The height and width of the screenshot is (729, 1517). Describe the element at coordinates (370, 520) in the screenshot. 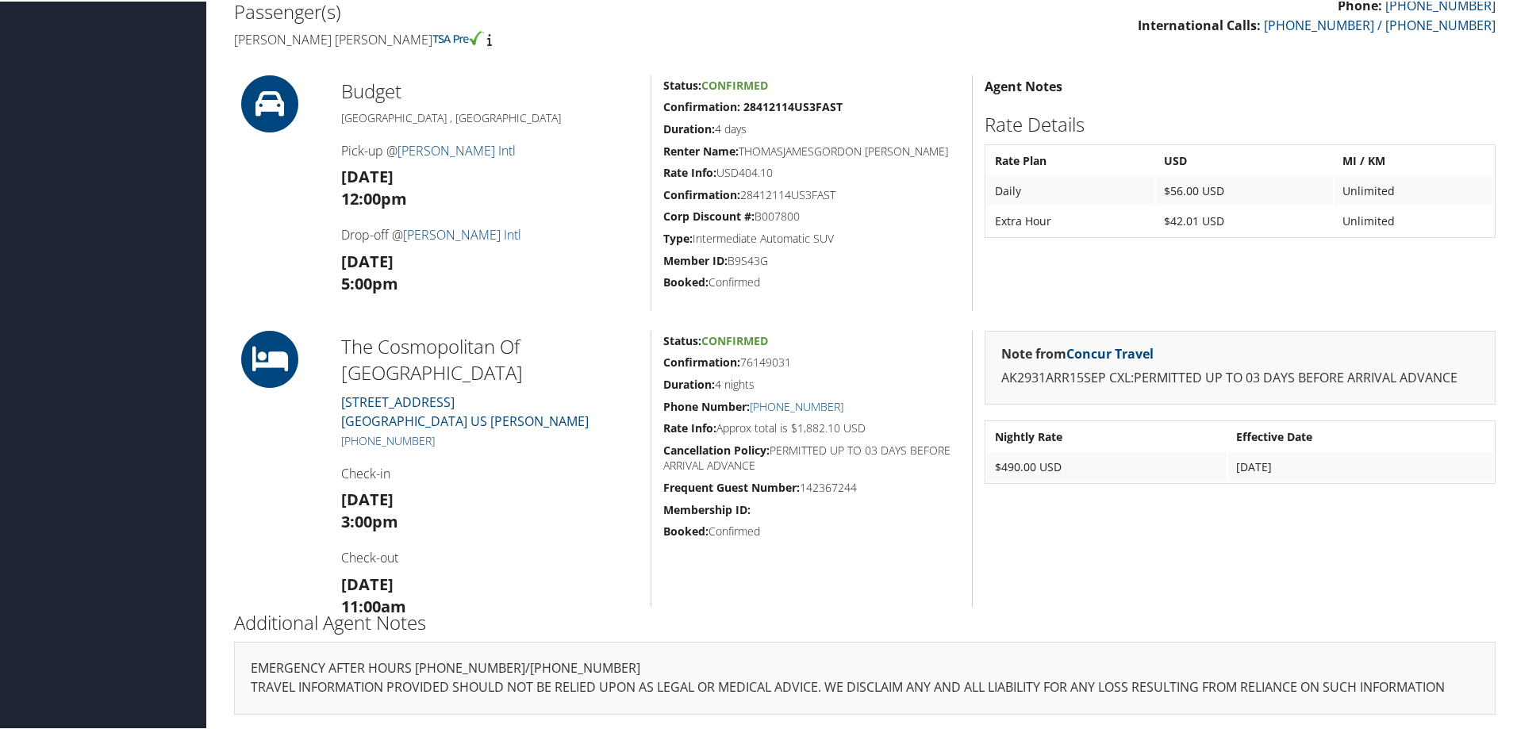

I see `strong: 3:00pm` at that location.